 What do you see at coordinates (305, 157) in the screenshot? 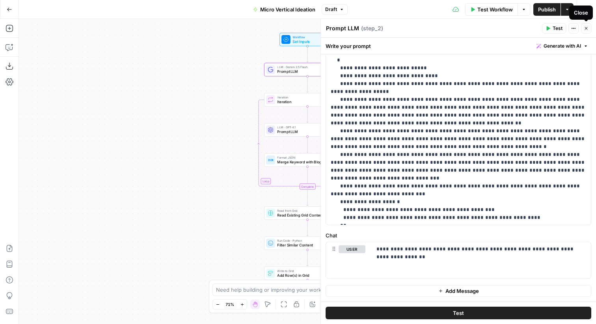
I see `span: Format JSON` at bounding box center [305, 157].